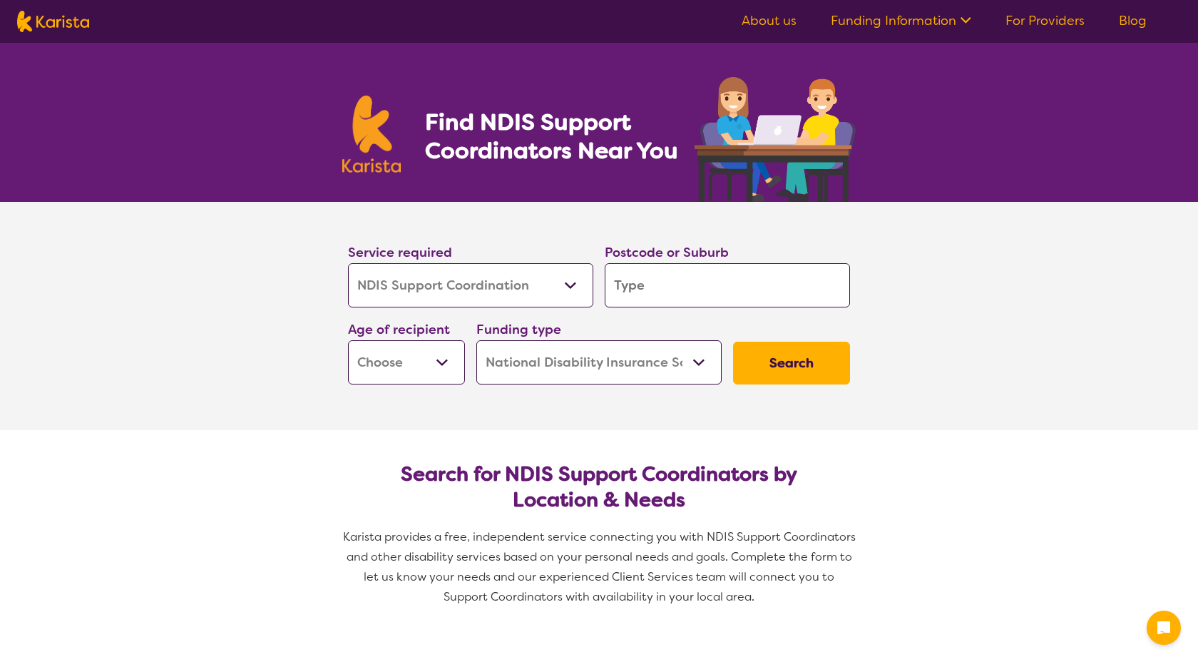 The image size is (1198, 662). What do you see at coordinates (399, 330) in the screenshot?
I see `label: Age of recipient` at bounding box center [399, 330].